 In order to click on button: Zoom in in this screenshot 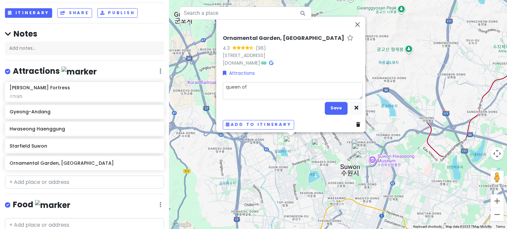, I will do `click(497, 201)`.